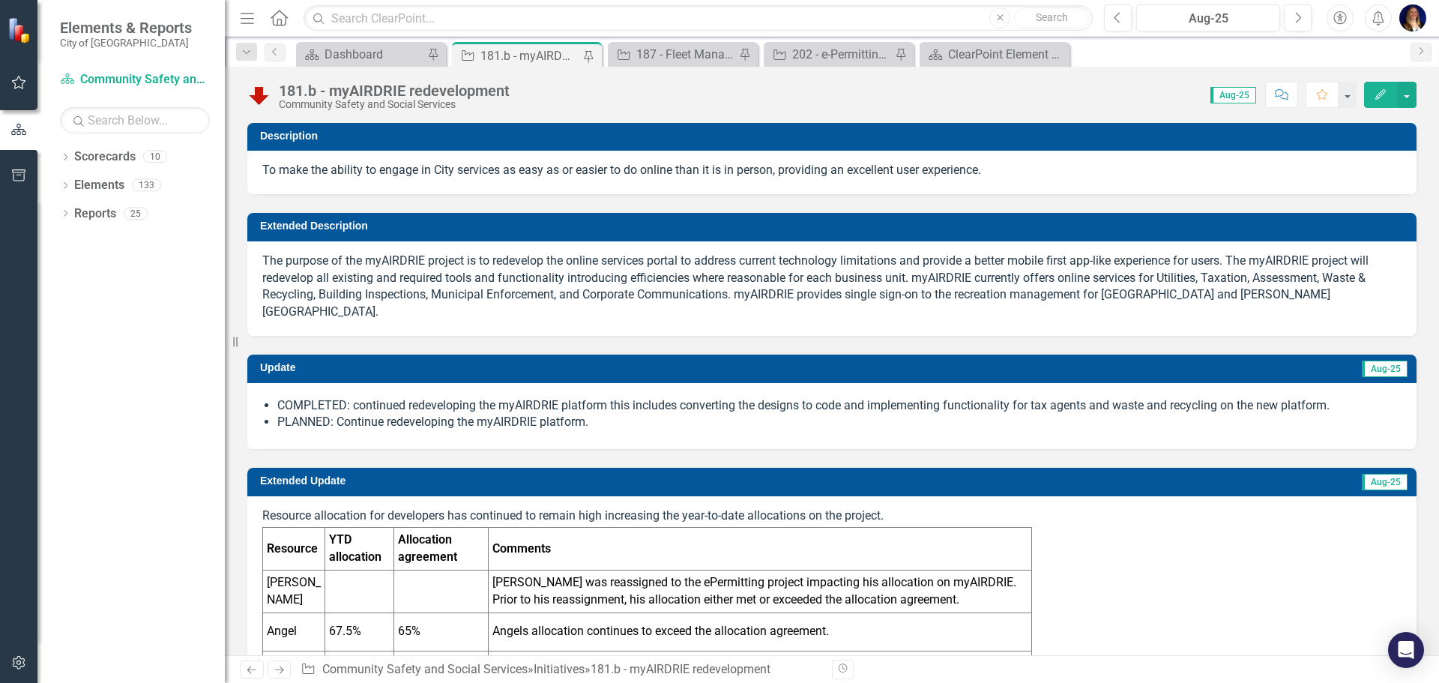  Describe the element at coordinates (686, 54) in the screenshot. I see `div: 187 - Fleet Management` at that location.